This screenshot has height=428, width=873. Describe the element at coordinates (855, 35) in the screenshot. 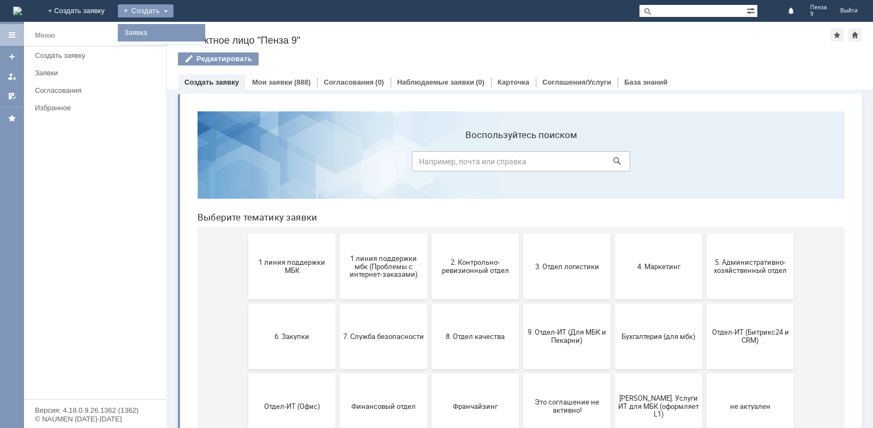

I see `div: Сделать домашней страницей` at that location.